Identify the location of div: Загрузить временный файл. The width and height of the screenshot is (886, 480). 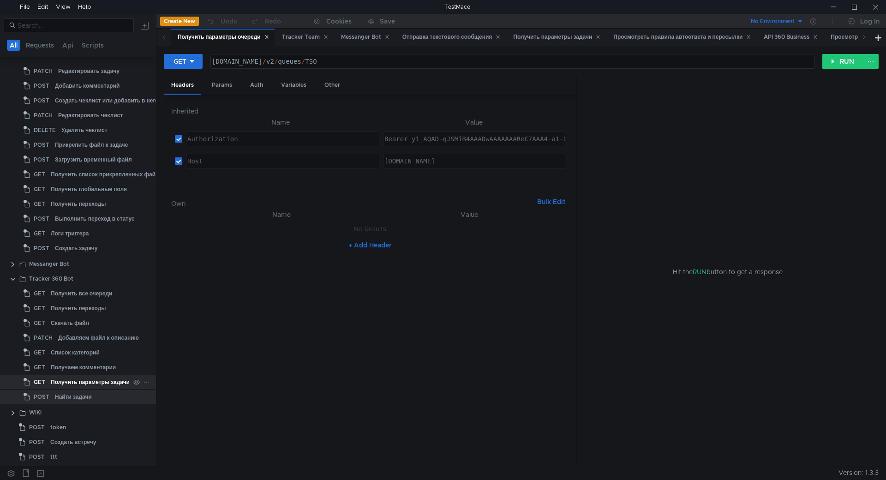
(93, 160).